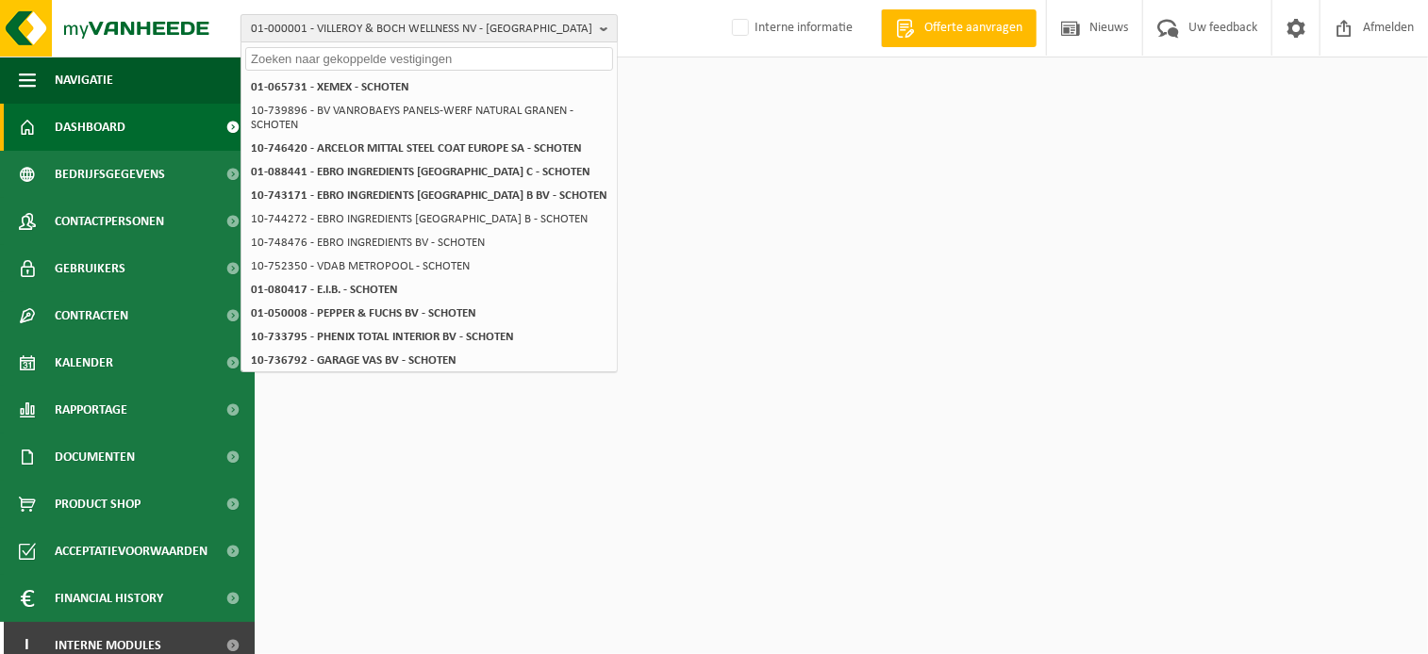  I want to click on span: Product Shop, so click(97, 504).